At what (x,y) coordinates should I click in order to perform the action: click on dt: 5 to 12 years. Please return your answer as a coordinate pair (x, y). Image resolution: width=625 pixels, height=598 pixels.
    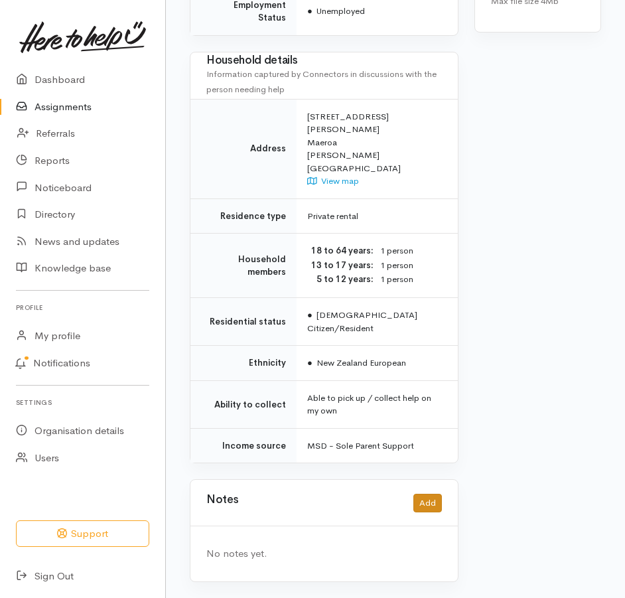
    Looking at the image, I should click on (340, 279).